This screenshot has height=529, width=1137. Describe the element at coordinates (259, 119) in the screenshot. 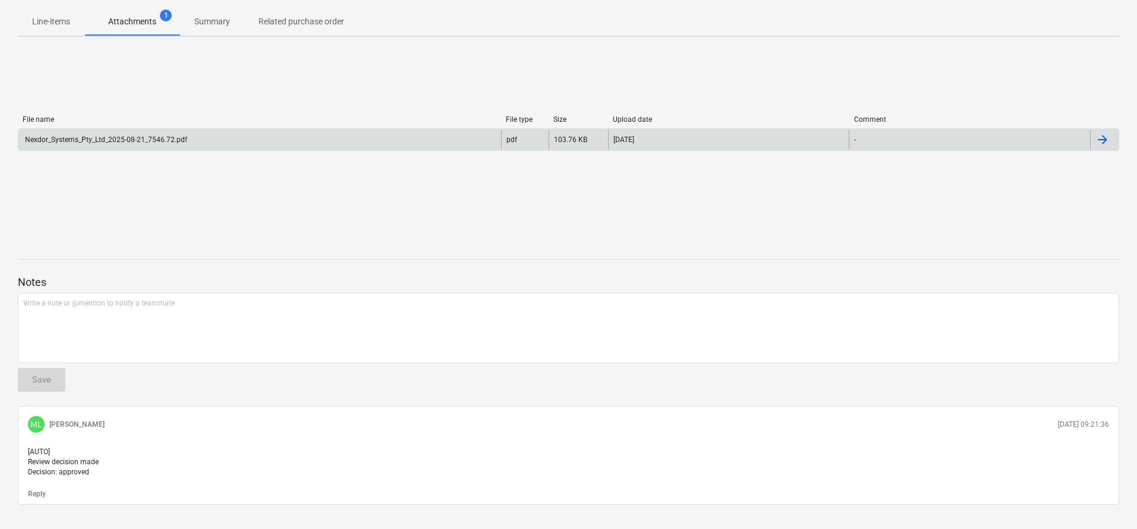

I see `div: File name` at that location.